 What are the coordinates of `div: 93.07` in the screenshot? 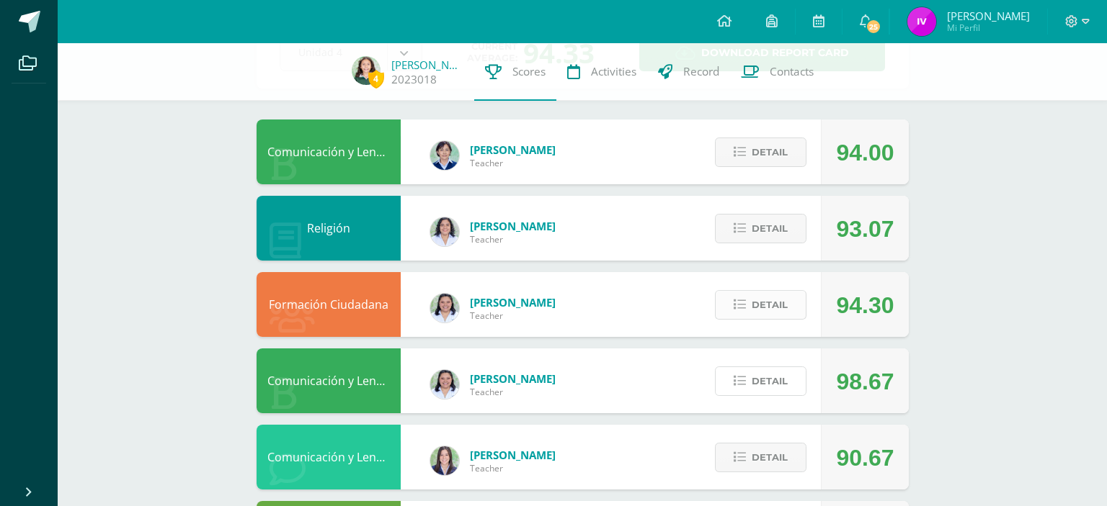 It's located at (865, 229).